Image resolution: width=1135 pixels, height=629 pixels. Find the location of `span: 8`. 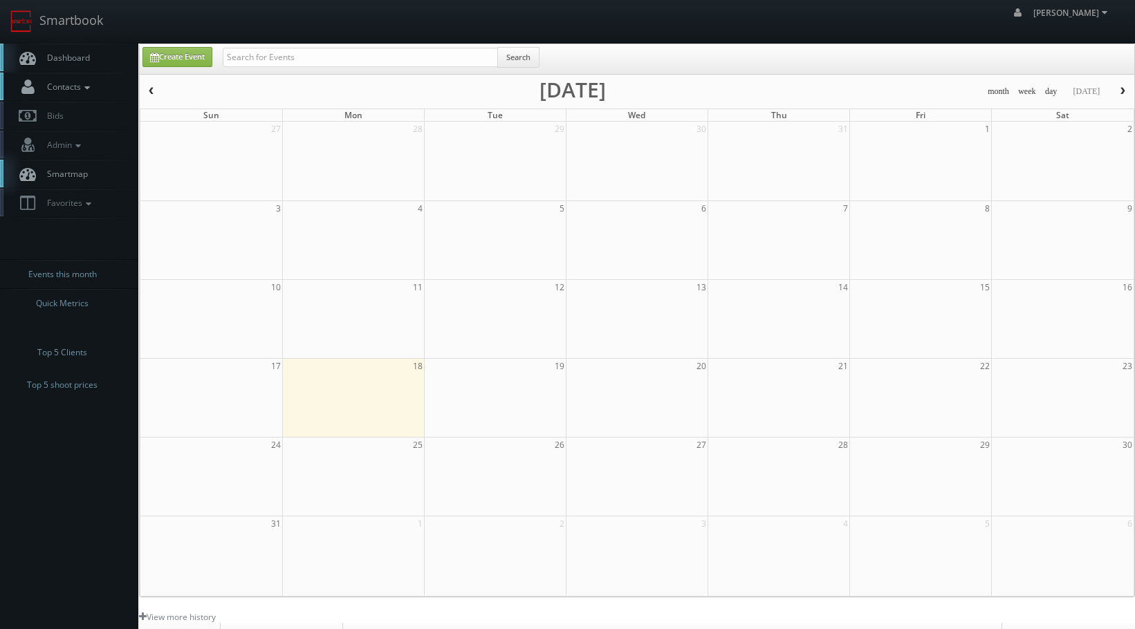

span: 8 is located at coordinates (987, 208).